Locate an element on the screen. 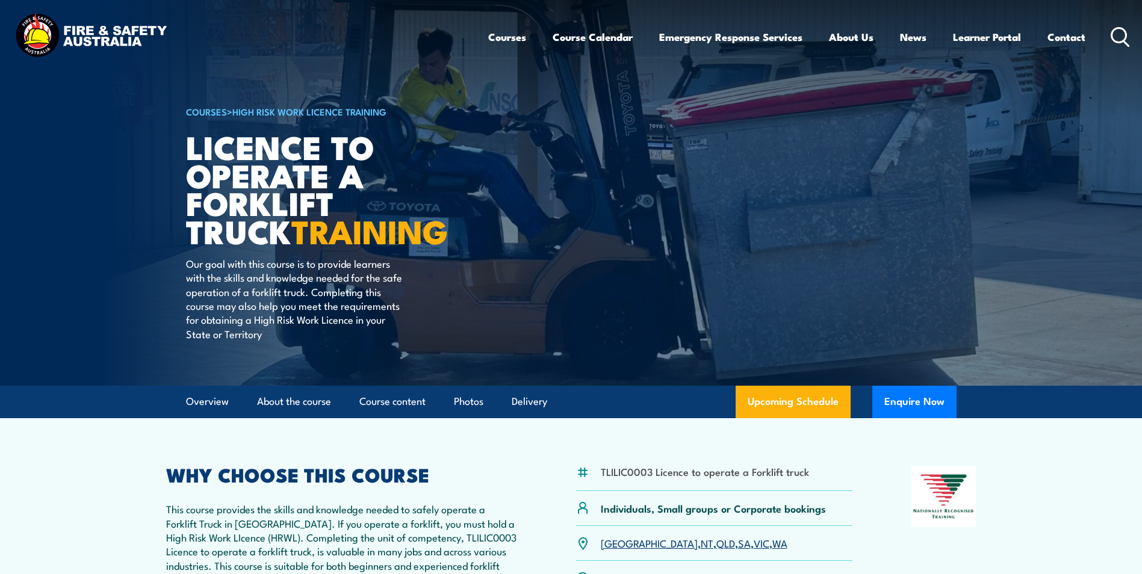 This screenshot has width=1142, height=574. p: Our goal with this course is to provide learners with the skills and knowledge needed for the saf... is located at coordinates (296, 299).